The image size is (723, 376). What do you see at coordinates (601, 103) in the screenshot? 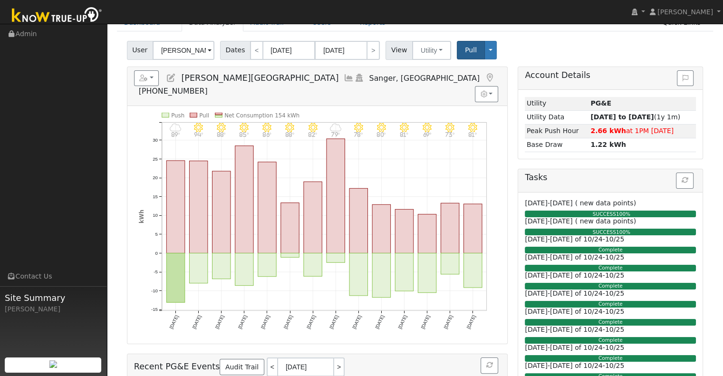
I see `strong: ID: 17375235, authorized: 10/06/25` at bounding box center [601, 103].